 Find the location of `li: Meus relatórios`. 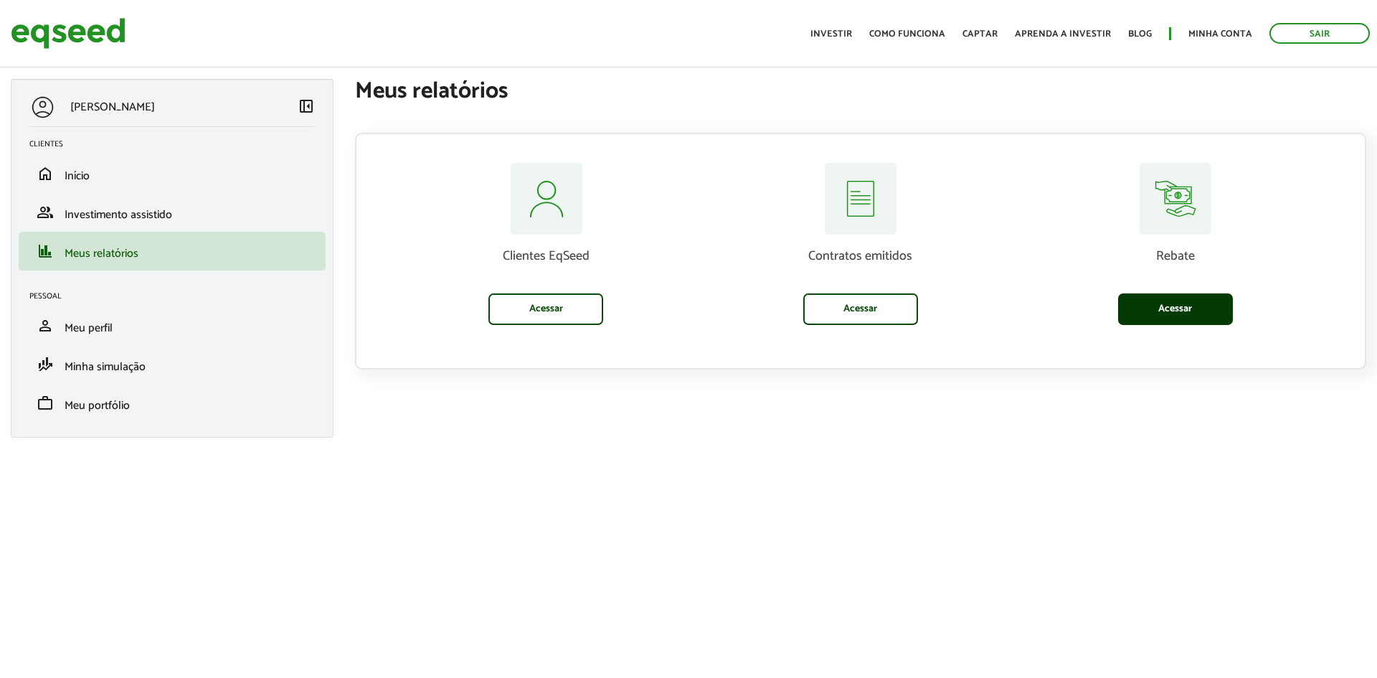

li: Meus relatórios is located at coordinates (172, 251).